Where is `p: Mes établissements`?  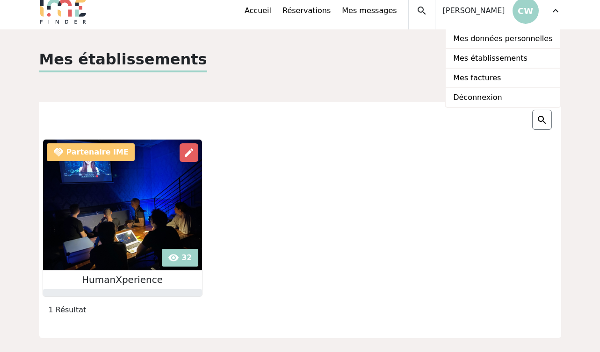
p: Mes établissements is located at coordinates (123, 60).